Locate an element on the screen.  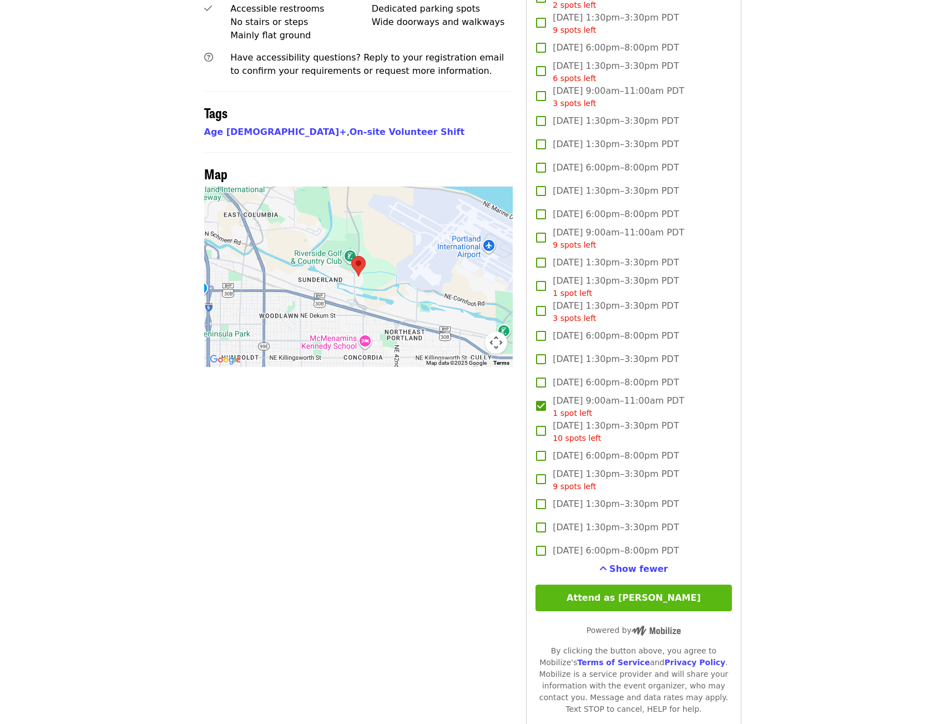
div: No stairs or steps is located at coordinates (301, 22).